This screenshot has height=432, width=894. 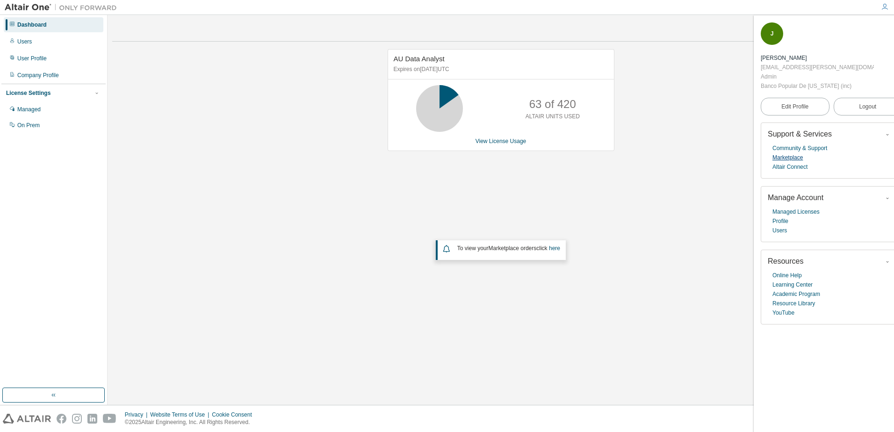 What do you see at coordinates (780, 221) in the screenshot?
I see `a: Profile` at bounding box center [780, 221].